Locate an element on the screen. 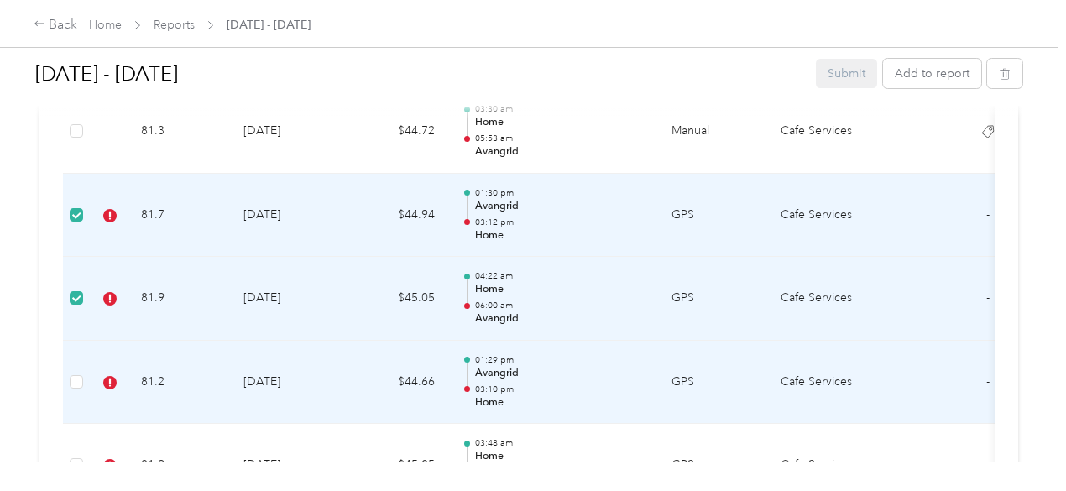  p: 03:12 pm is located at coordinates (560, 223).